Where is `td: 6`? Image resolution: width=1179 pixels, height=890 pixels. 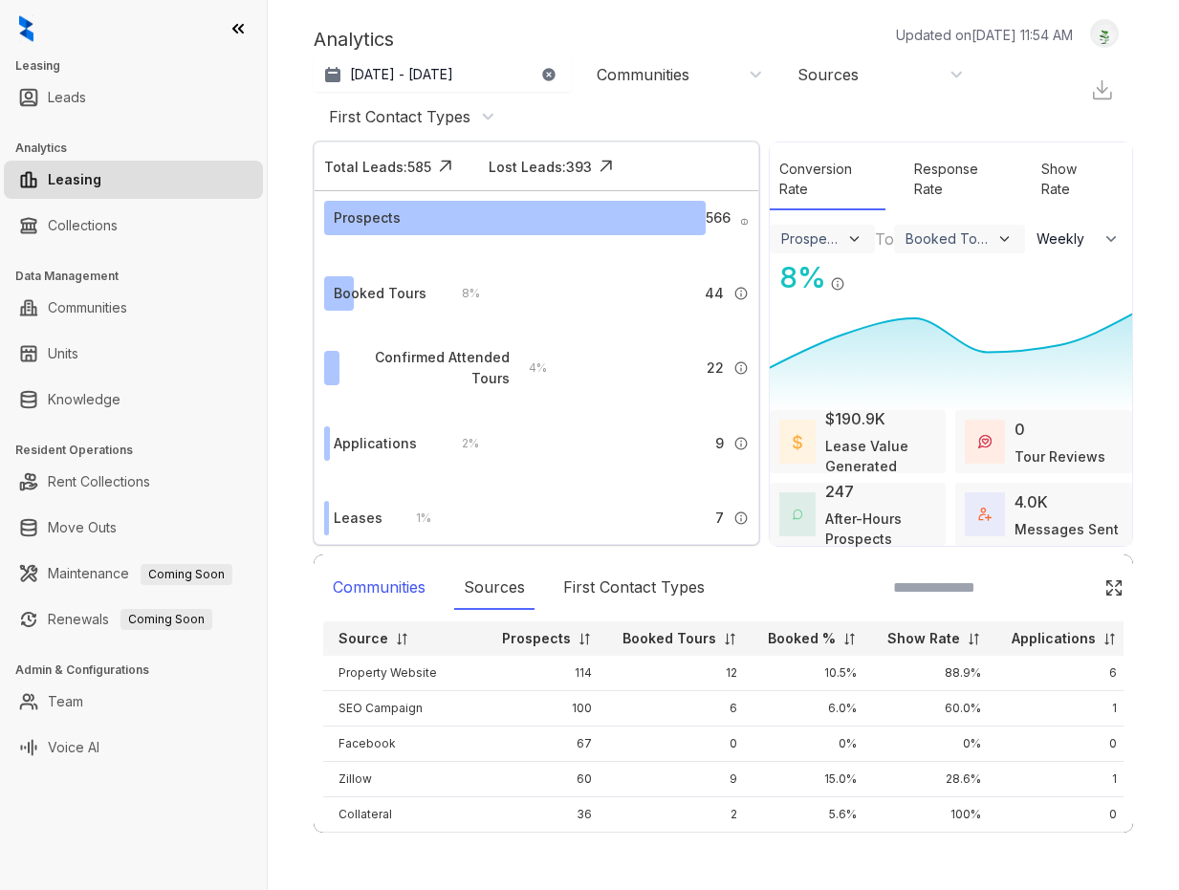 td: 6 is located at coordinates (680, 709).